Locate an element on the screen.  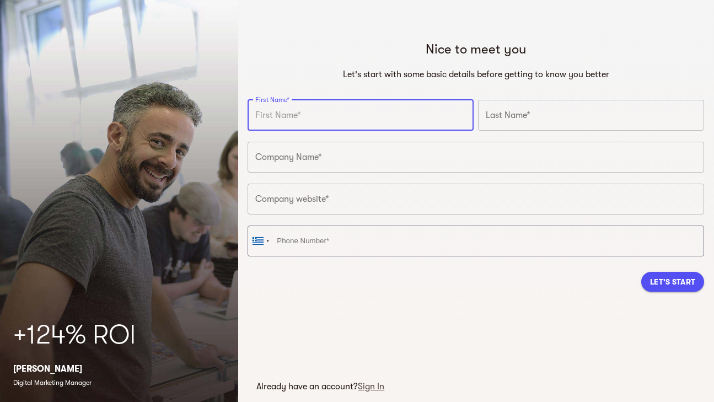
span: Let's Start is located at coordinates (672, 282).